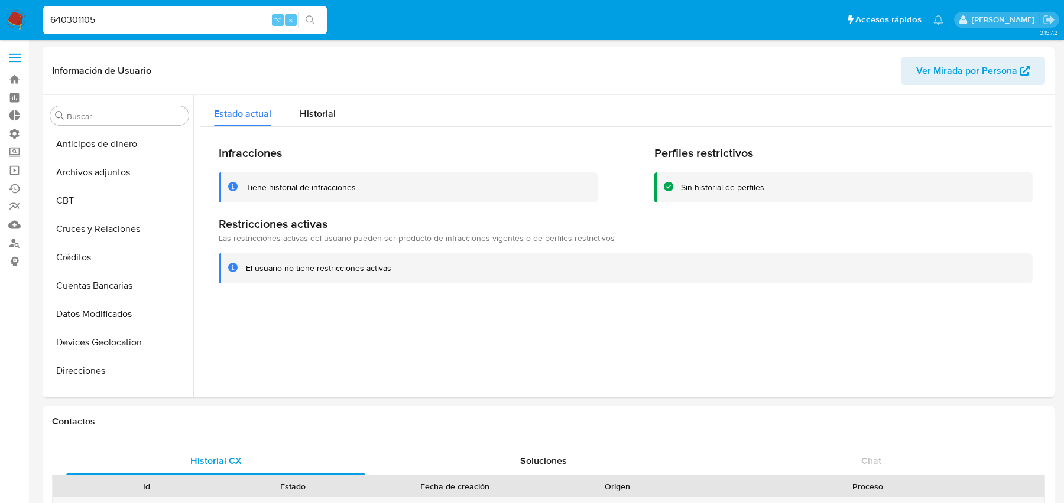 The width and height of the screenshot is (1064, 503). I want to click on button: Datos Modificados, so click(119, 314).